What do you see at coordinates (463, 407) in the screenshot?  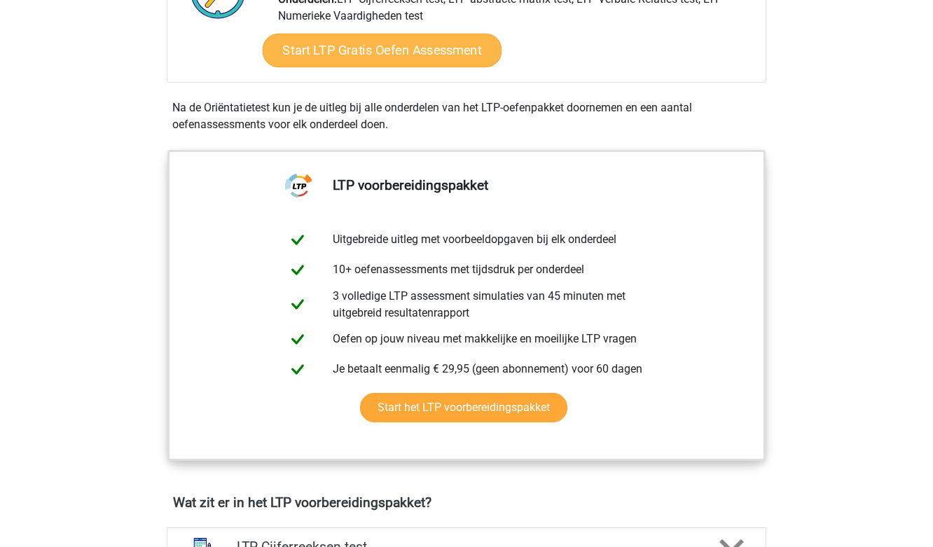 I see `a: Start het LTP voorbereidingspakket` at bounding box center [463, 407].